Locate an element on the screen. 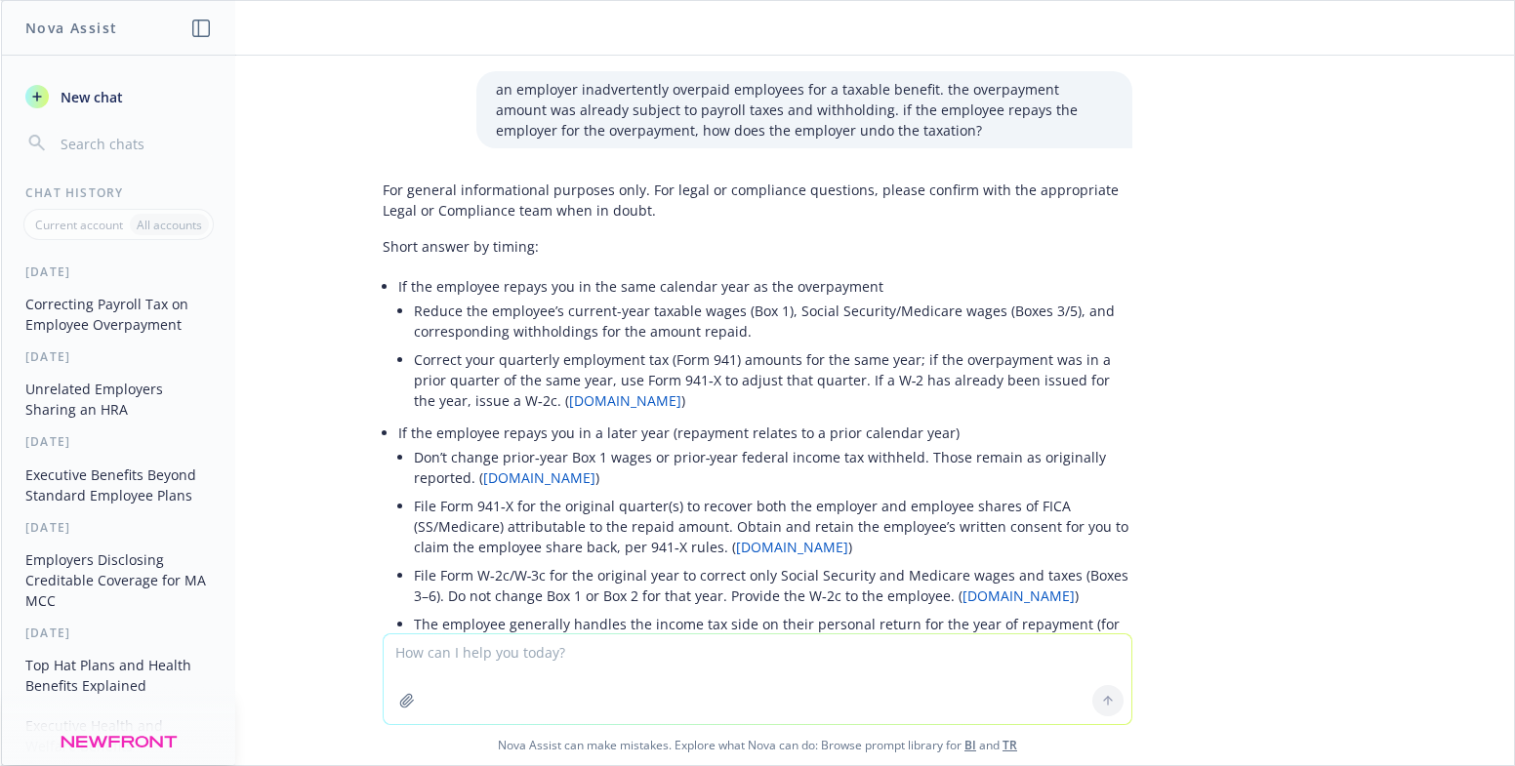 The height and width of the screenshot is (766, 1515). button: Employers Disclosing Creditable Coverage for MA MCC is located at coordinates (118, 580).